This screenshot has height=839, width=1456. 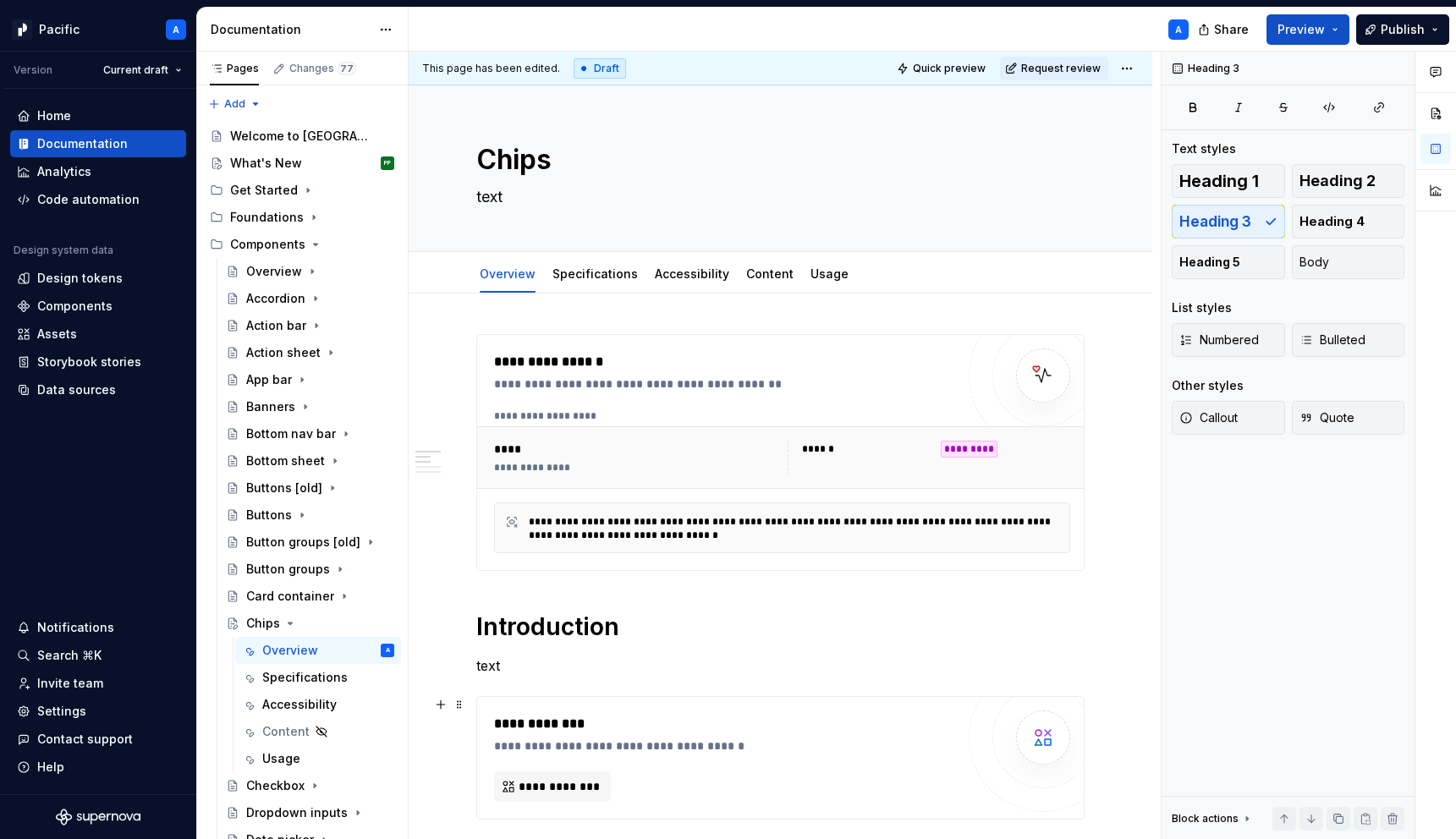 I want to click on a: Storybook stories, so click(x=98, y=362).